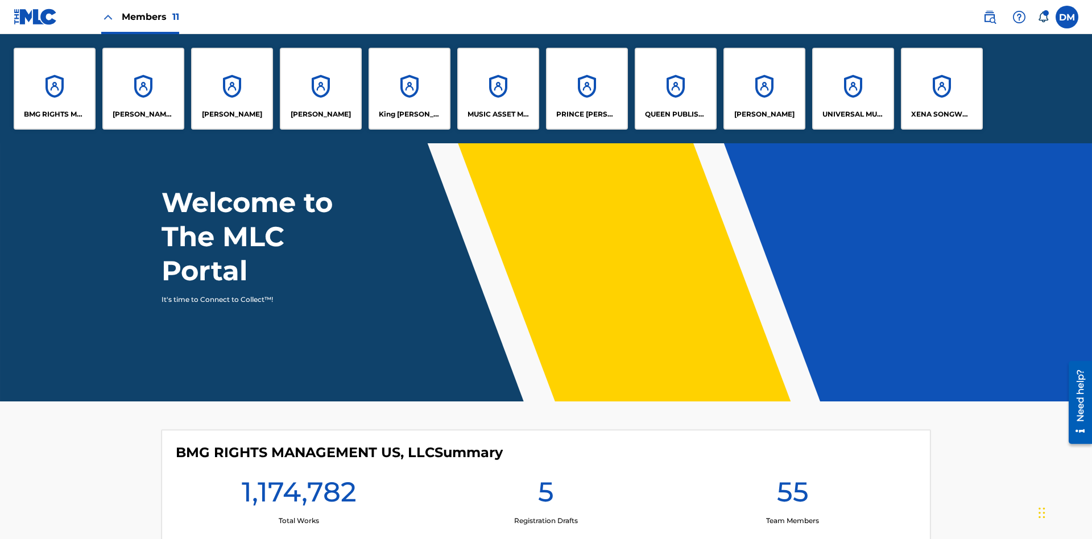 The width and height of the screenshot is (1092, 539). What do you see at coordinates (793, 495) in the screenshot?
I see `h1: 55` at bounding box center [793, 495].